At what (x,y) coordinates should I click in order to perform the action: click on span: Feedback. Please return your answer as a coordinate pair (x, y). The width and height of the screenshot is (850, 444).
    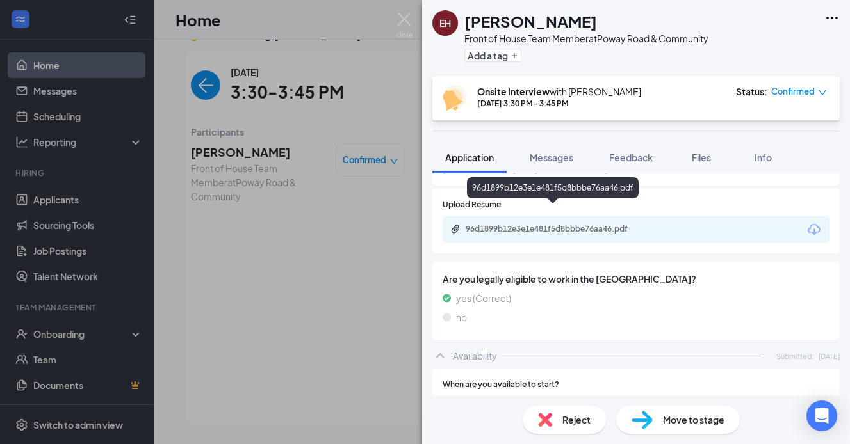
    Looking at the image, I should click on (631, 158).